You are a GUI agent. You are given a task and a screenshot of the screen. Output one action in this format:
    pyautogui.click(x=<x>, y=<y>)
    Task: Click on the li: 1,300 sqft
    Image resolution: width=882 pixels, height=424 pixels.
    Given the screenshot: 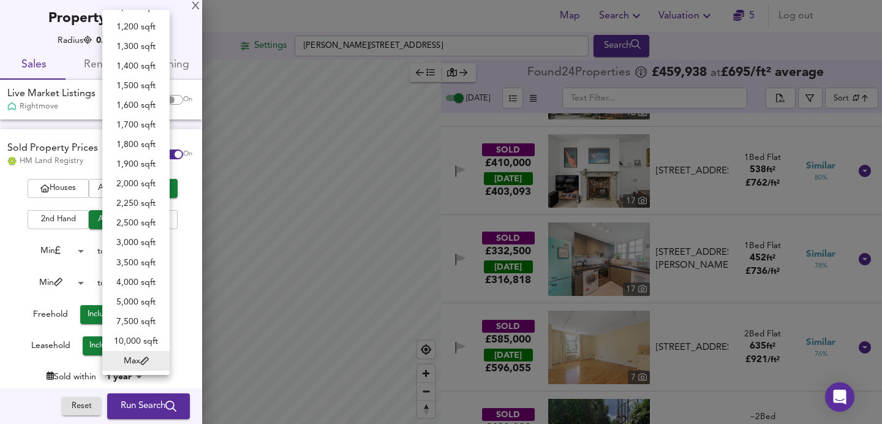 What is the action you would take?
    pyautogui.click(x=136, y=47)
    